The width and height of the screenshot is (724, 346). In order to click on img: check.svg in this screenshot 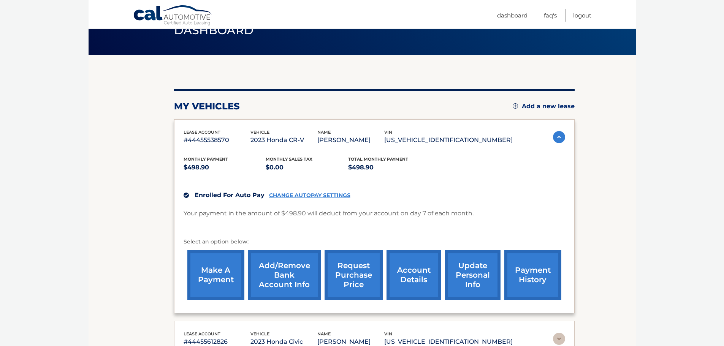, I will do `click(186, 195)`.